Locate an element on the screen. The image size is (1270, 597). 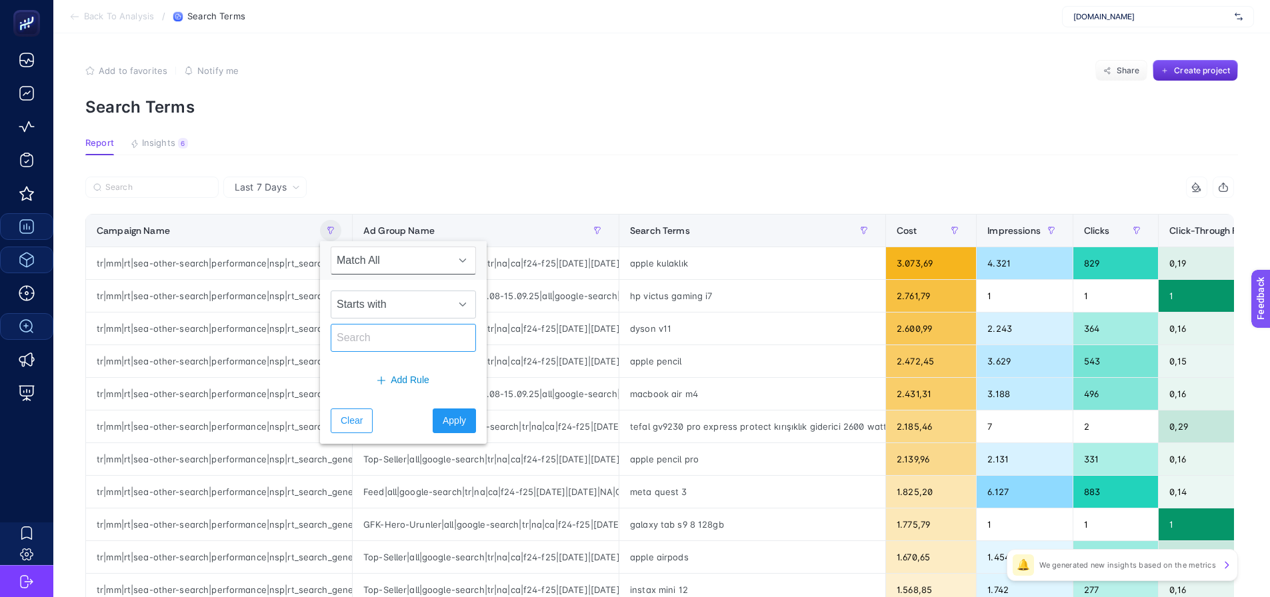
div: 364 is located at coordinates (1115, 329).